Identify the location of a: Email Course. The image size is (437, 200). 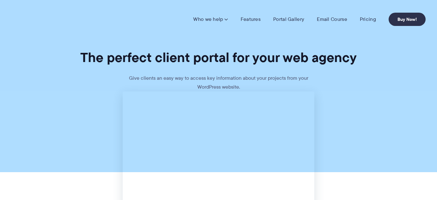
(332, 19).